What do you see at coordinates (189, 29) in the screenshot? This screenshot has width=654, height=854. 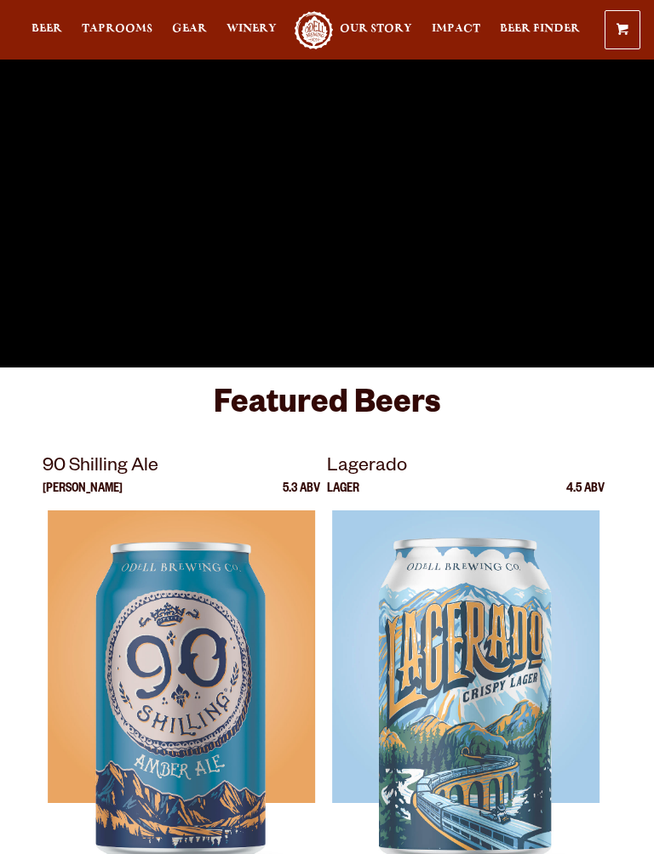 I see `span: Gear` at bounding box center [189, 29].